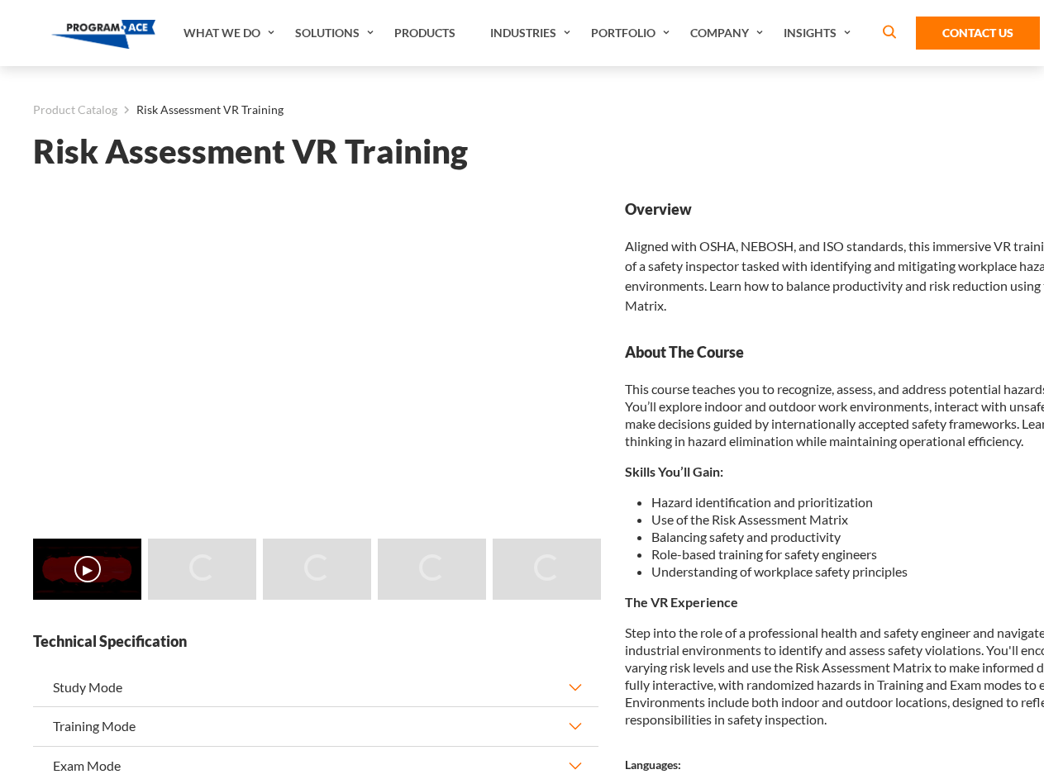 The image size is (1044, 779). What do you see at coordinates (87, 570) in the screenshot?
I see `img: Risk Assessment VR Training - Video 0` at bounding box center [87, 570].